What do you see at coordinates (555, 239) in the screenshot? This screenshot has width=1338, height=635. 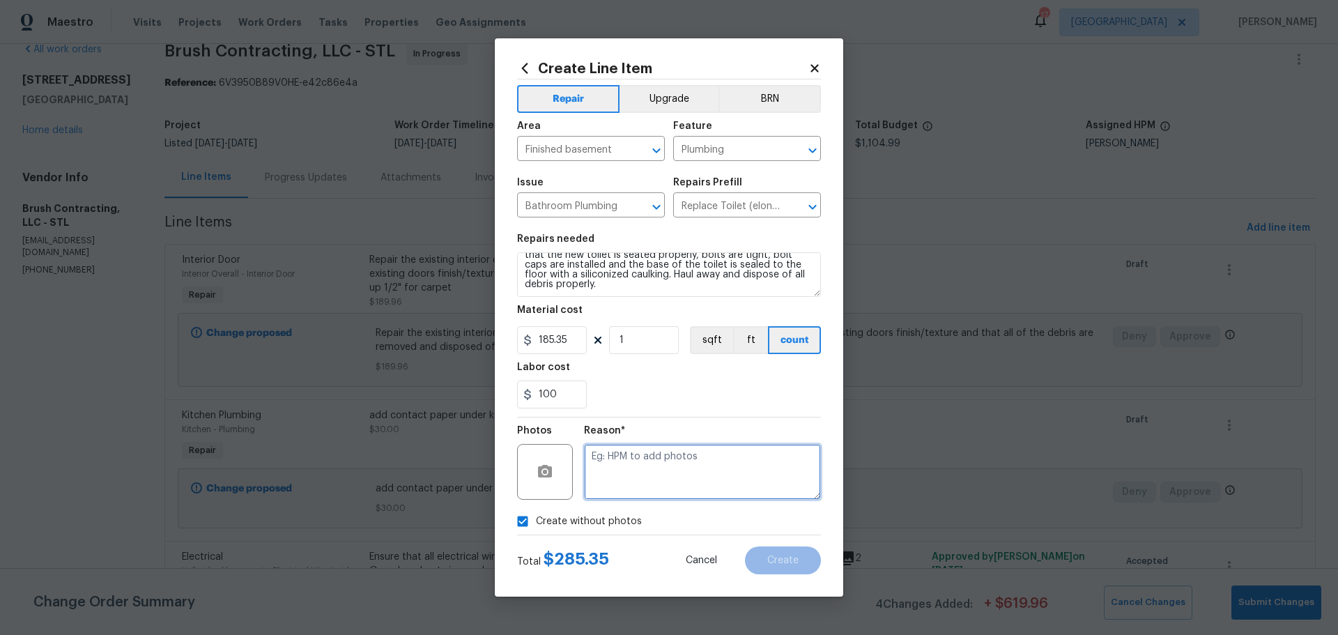 I see `h5: Repairs needed` at bounding box center [555, 239].